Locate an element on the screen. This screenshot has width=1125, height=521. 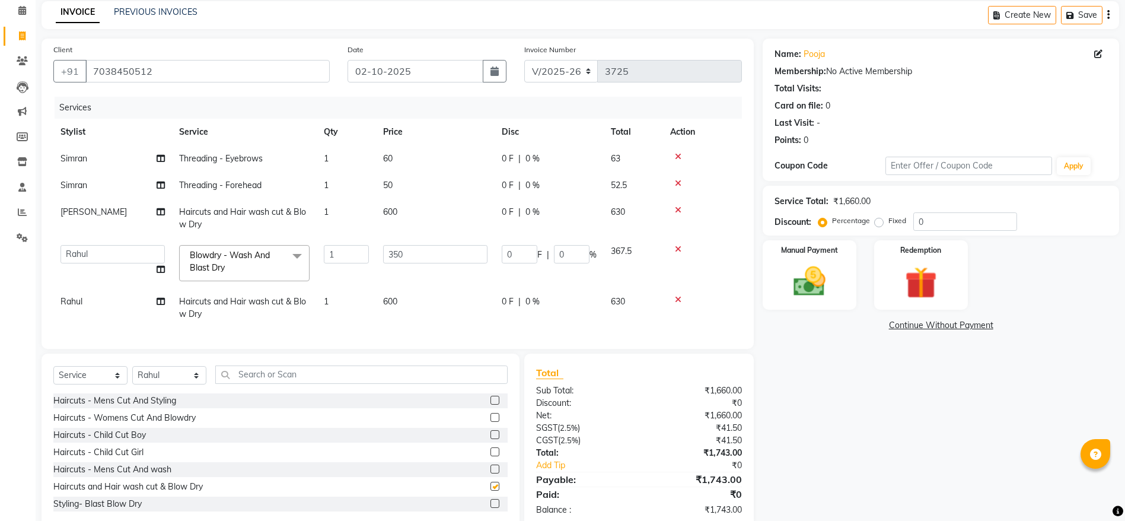
span: 367.5 is located at coordinates (621, 251).